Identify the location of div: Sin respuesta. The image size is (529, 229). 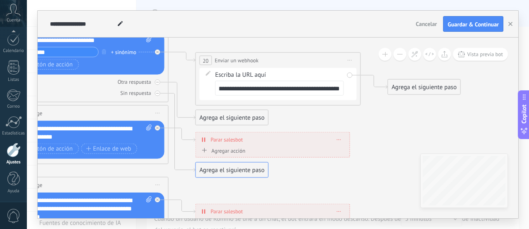
(135, 93).